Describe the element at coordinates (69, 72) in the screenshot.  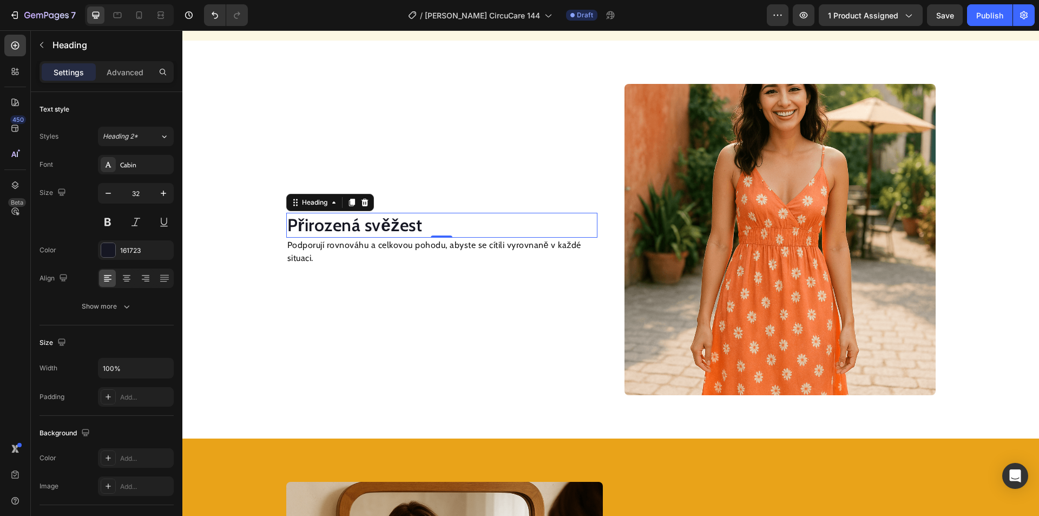
I see `p: Settings` at that location.